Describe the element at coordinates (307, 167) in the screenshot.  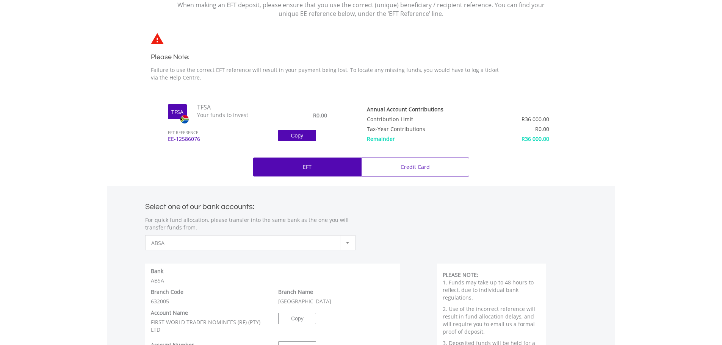
I see `p: EFT` at that location.